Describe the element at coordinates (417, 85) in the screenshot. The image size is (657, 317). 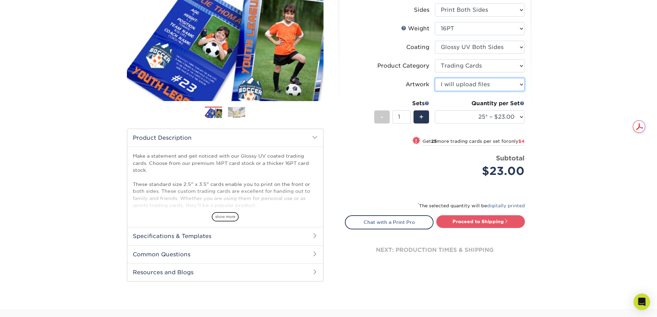
I see `div: Artwork` at that location.